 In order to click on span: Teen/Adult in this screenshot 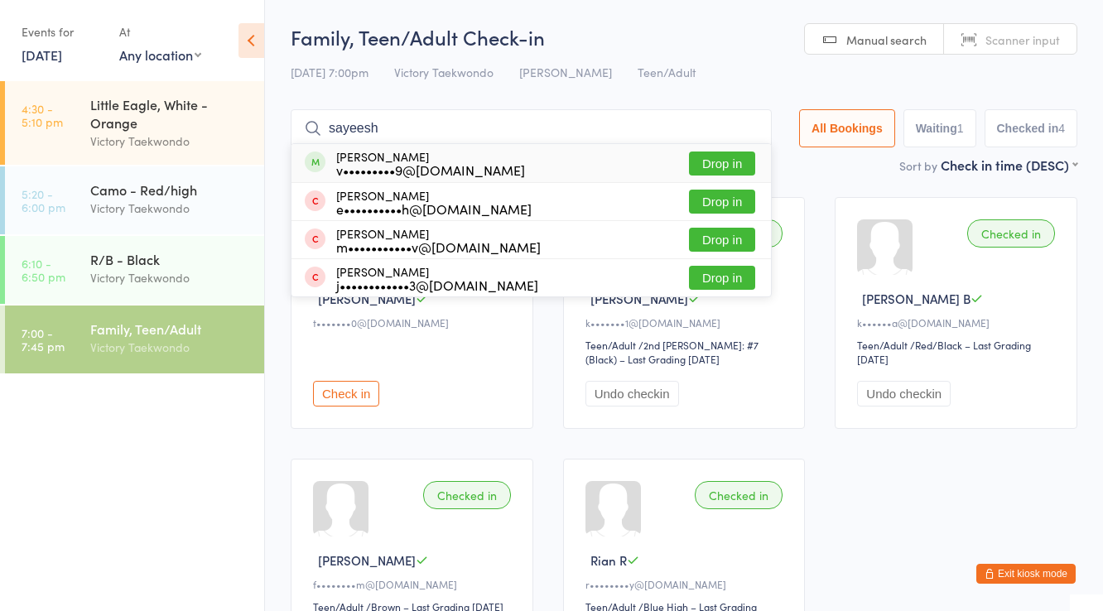, I will do `click(666, 72)`.